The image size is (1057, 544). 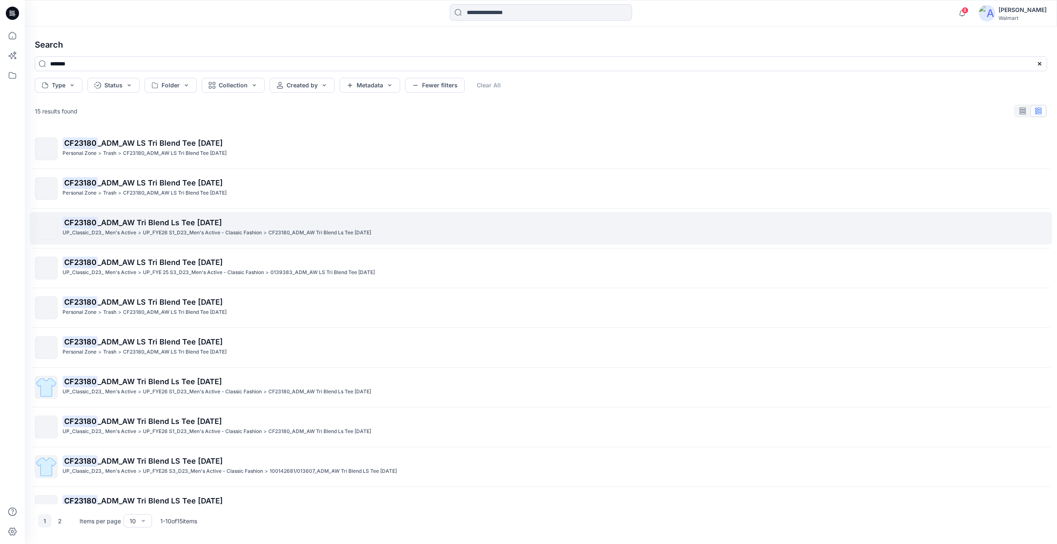 I want to click on button: Folder, so click(x=171, y=85).